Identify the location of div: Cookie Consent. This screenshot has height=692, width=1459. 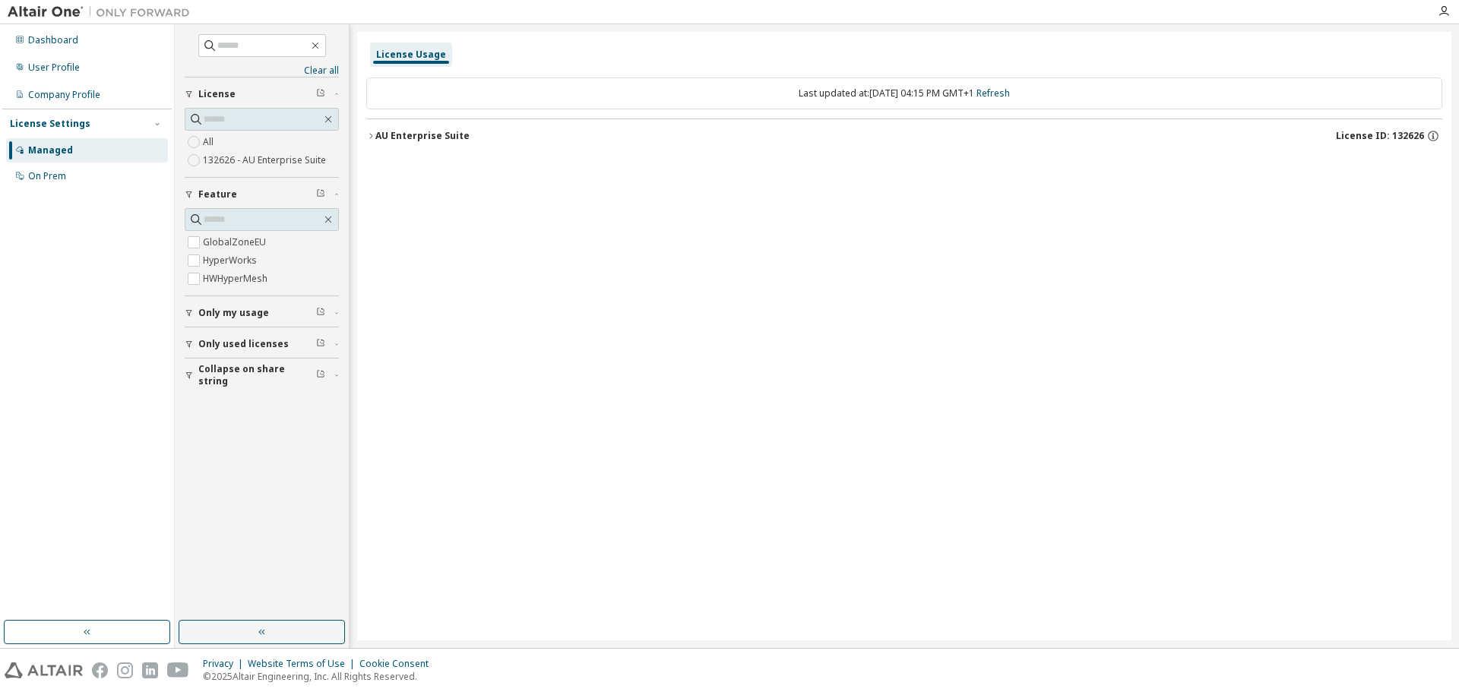
(398, 664).